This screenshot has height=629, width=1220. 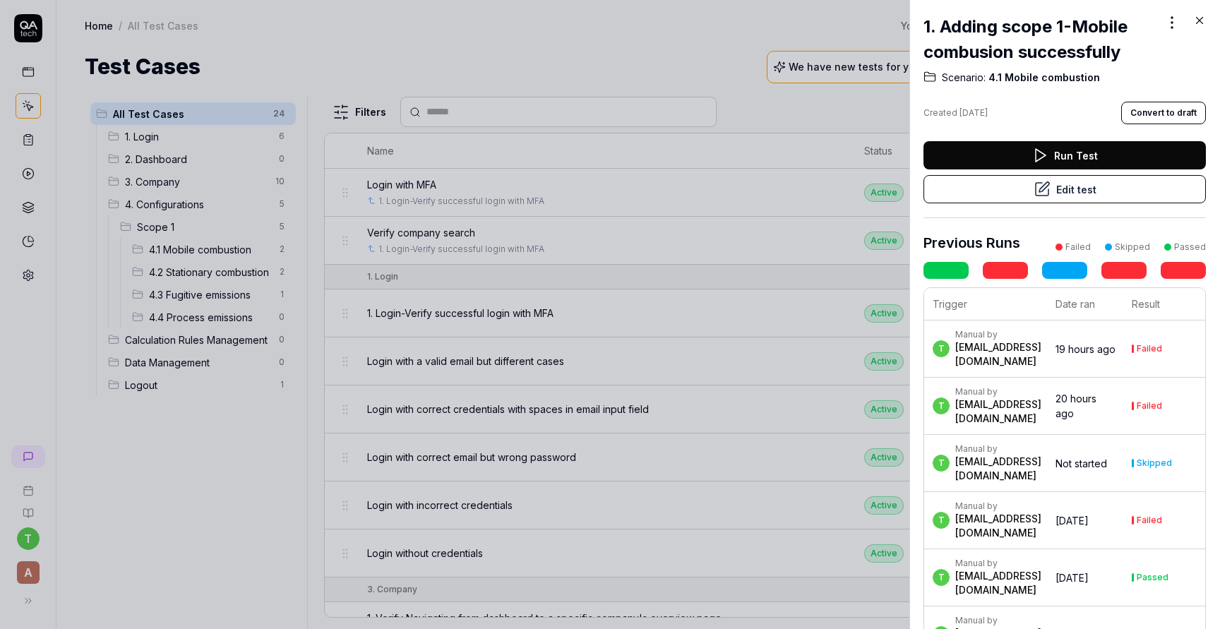 I want to click on button: Edit test, so click(x=1065, y=189).